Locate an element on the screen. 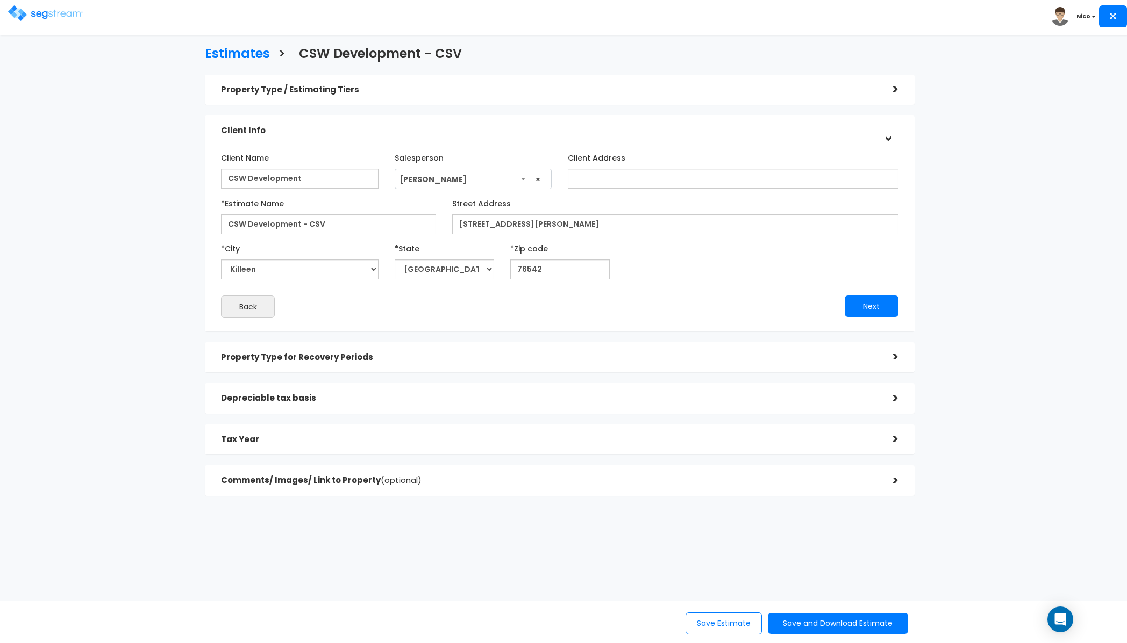 This screenshot has width=1127, height=643. a: CSW Development - CSV is located at coordinates (376, 52).